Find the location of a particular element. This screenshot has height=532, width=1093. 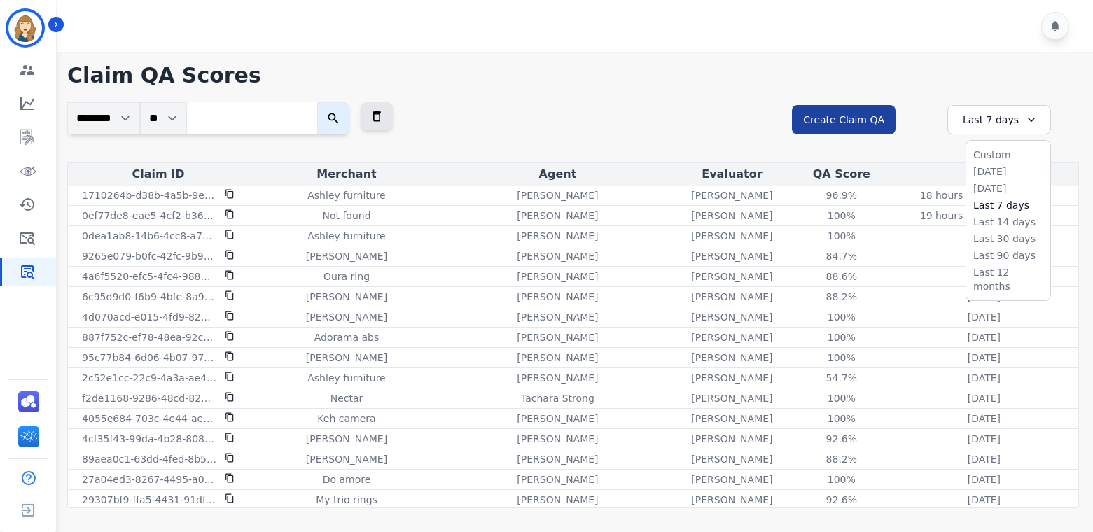

p: Adorama abs is located at coordinates (347, 338).